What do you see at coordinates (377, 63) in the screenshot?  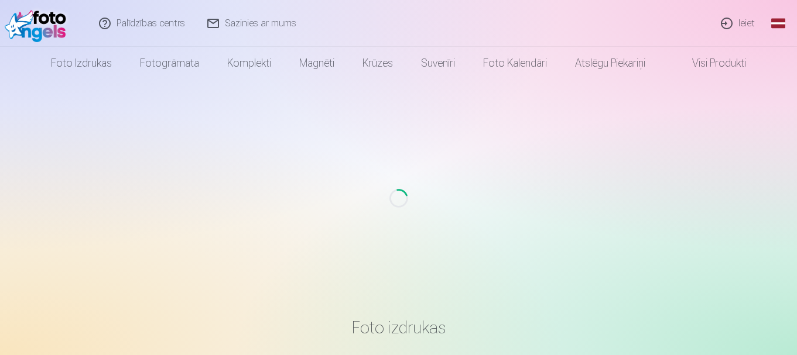 I see `a: Krūzes` at bounding box center [377, 63].